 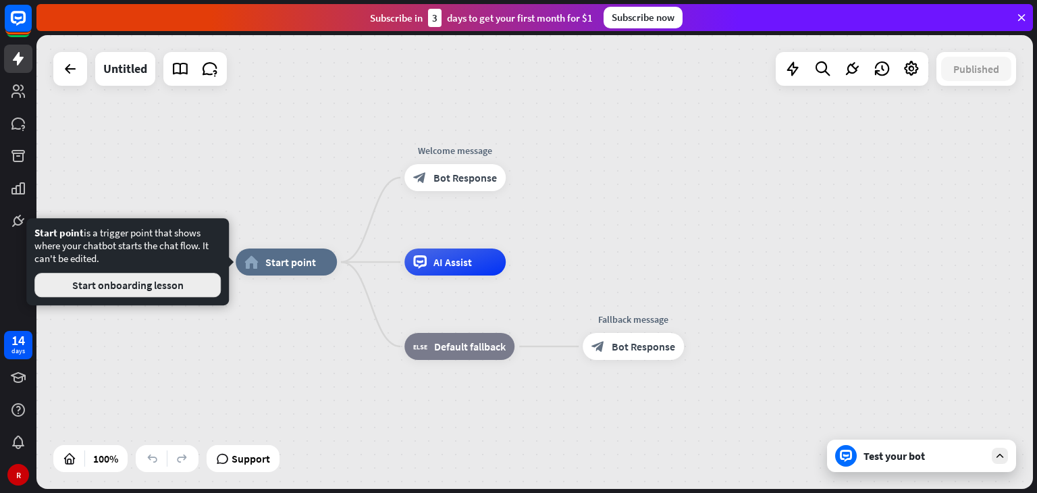 What do you see at coordinates (125, 69) in the screenshot?
I see `div: Untitled` at bounding box center [125, 69].